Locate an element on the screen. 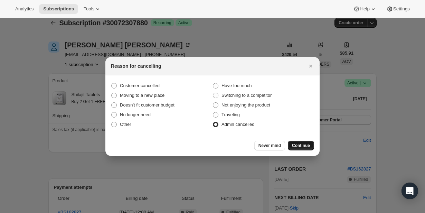 The width and height of the screenshot is (425, 213). span: Never mind is located at coordinates (270, 145).